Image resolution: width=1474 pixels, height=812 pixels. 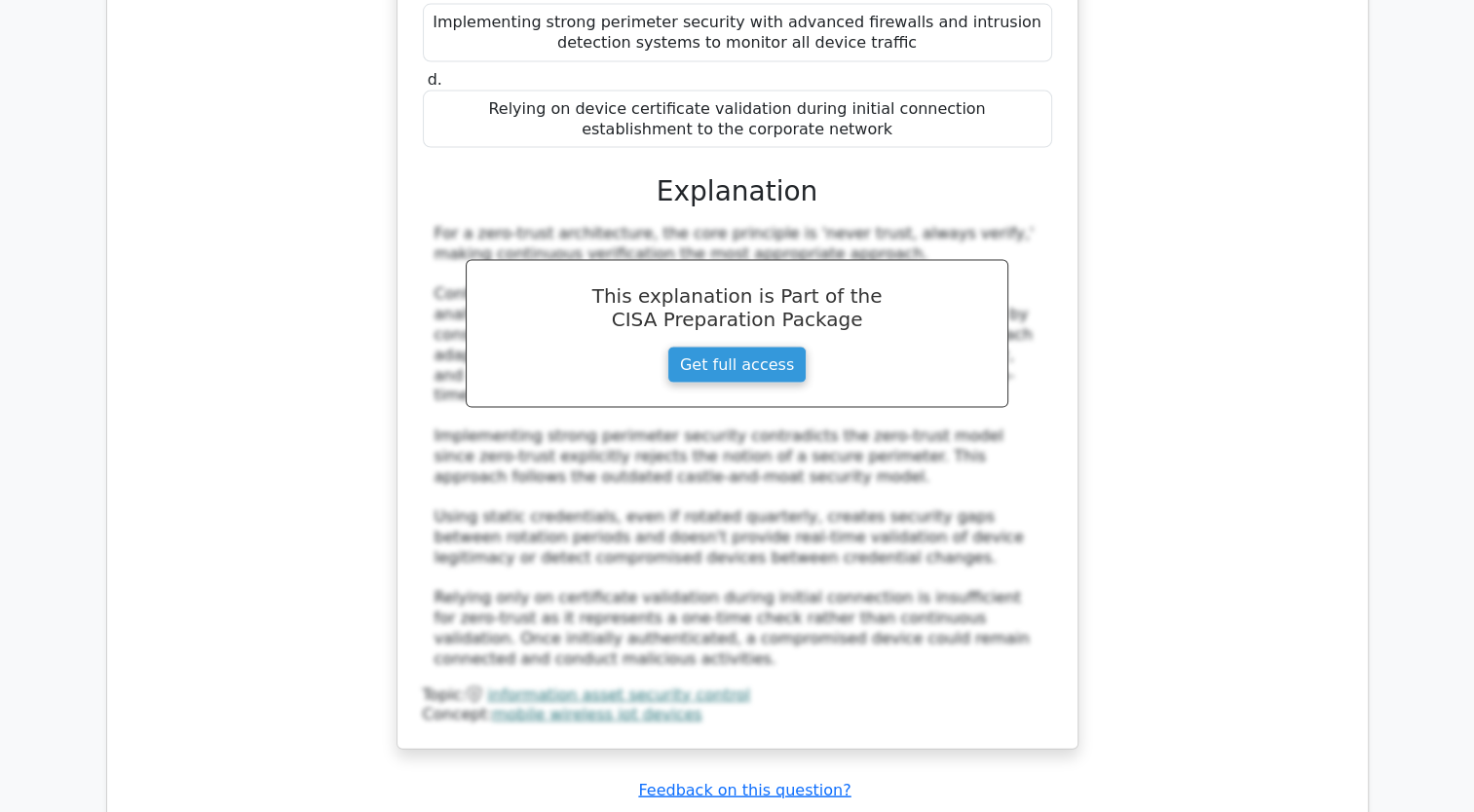 What do you see at coordinates (737, 447) in the screenshot?
I see `div: For a zero-trust architecture, the core principle is 'never trust, always verify,' making continu...` at bounding box center [737, 447].